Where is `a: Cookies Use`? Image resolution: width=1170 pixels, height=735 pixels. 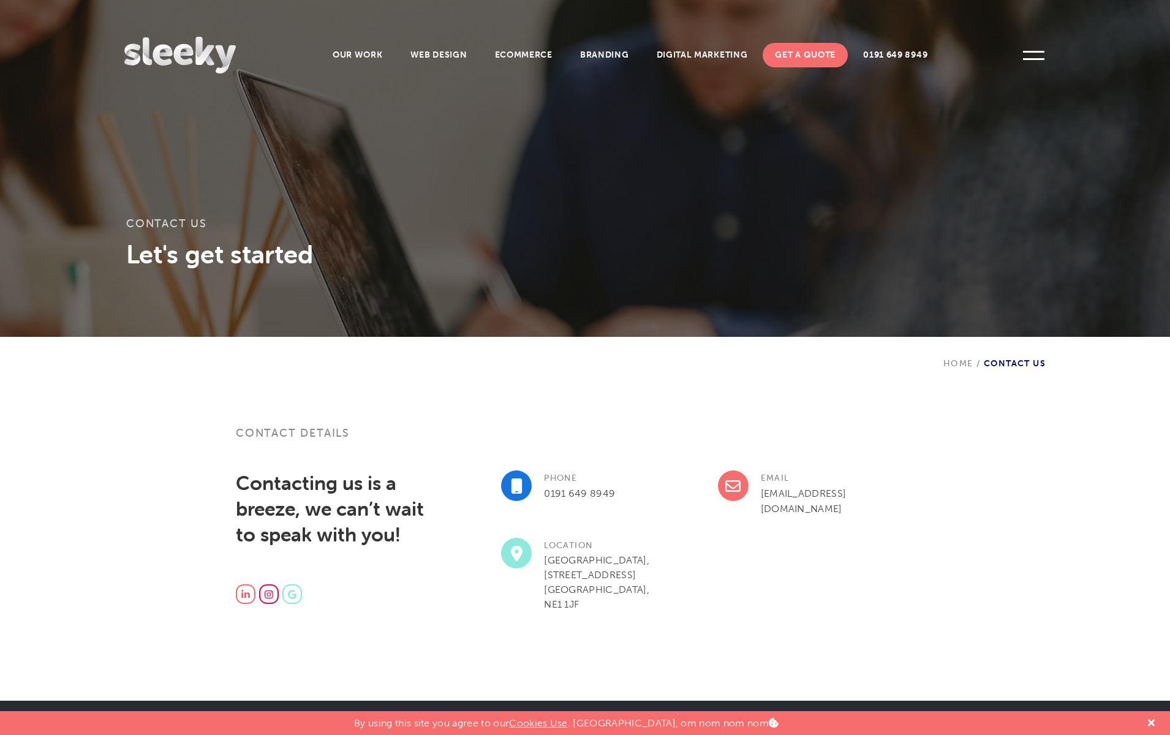
a: Cookies Use is located at coordinates (538, 723).